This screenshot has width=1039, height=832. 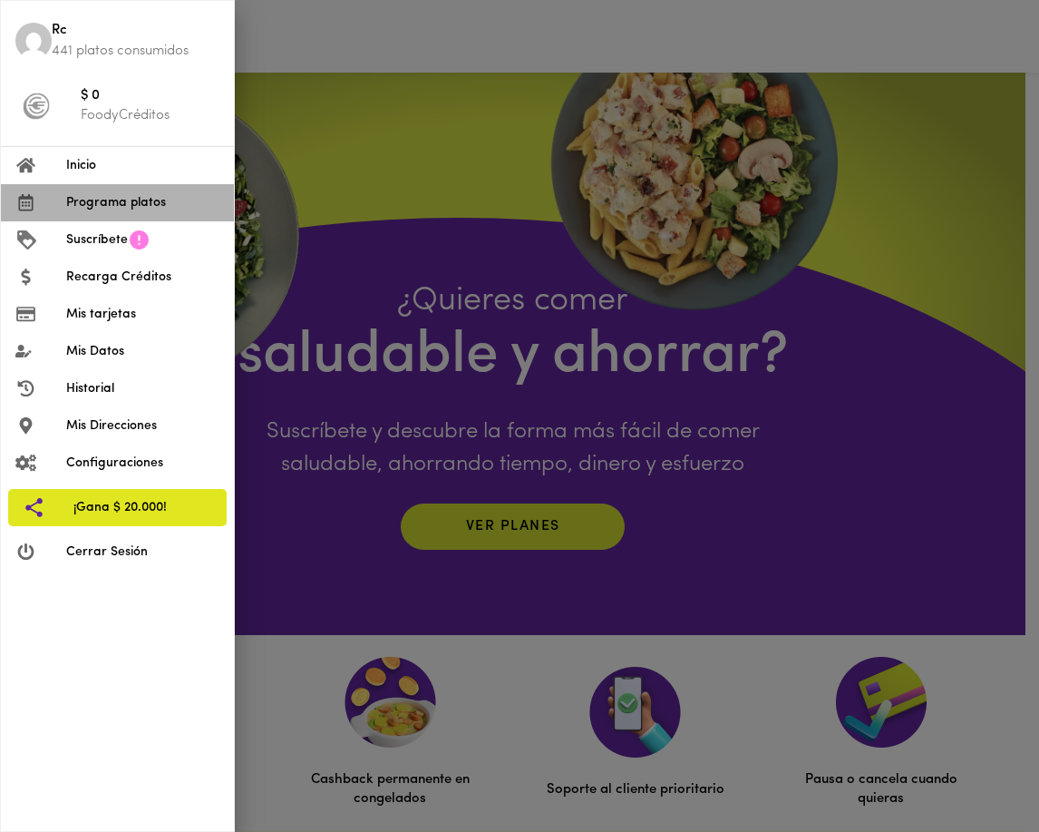 What do you see at coordinates (142, 463) in the screenshot?
I see `span: Configuraciones` at bounding box center [142, 463].